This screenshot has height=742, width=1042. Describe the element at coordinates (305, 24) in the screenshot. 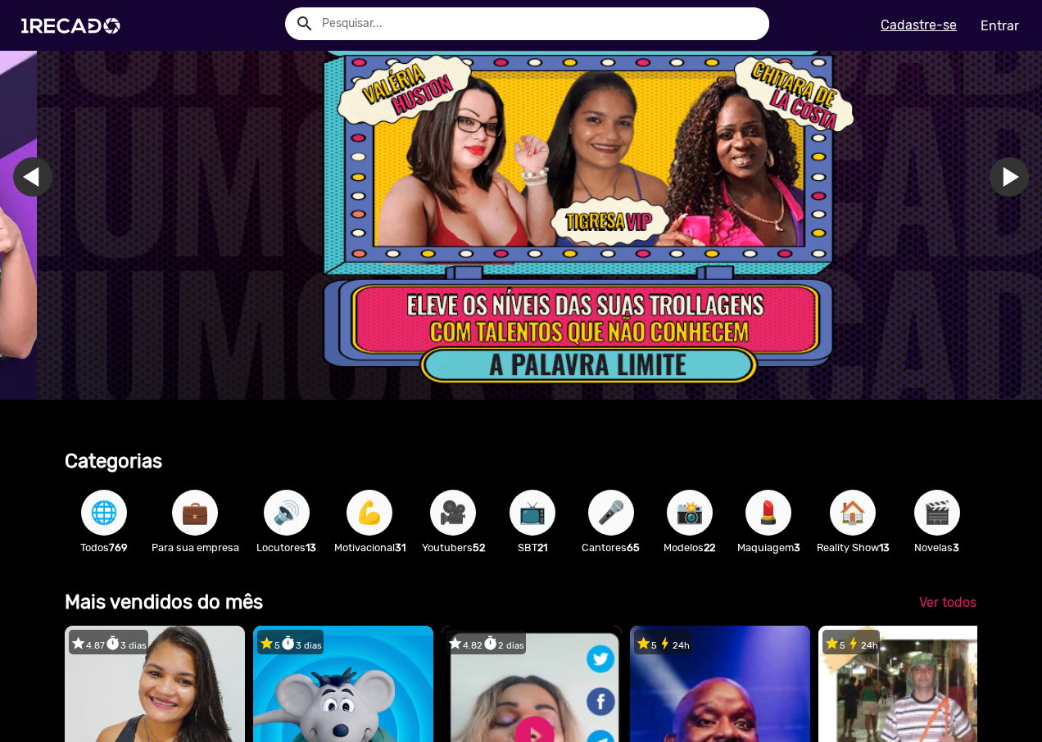

I see `mat-icon: Example home icon` at that location.